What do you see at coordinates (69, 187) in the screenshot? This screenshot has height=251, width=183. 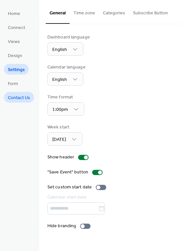 I see `div: Set custom start date` at bounding box center [69, 187].